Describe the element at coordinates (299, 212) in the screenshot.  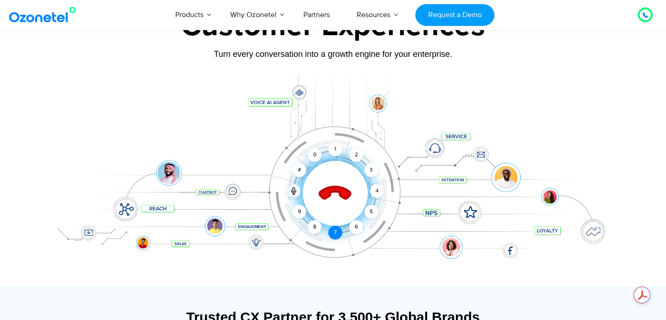
I see `div: 9` at that location.